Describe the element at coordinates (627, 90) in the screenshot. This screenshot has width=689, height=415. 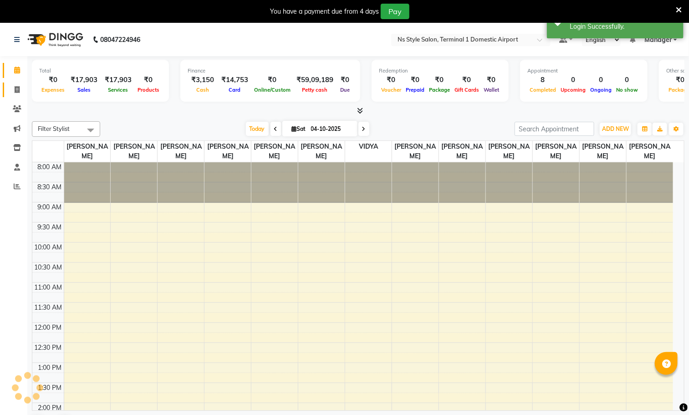
I see `span: No show` at that location.